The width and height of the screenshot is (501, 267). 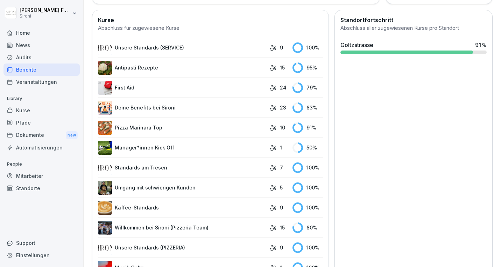 What do you see at coordinates (42, 242) in the screenshot?
I see `div: Support` at bounding box center [42, 242].